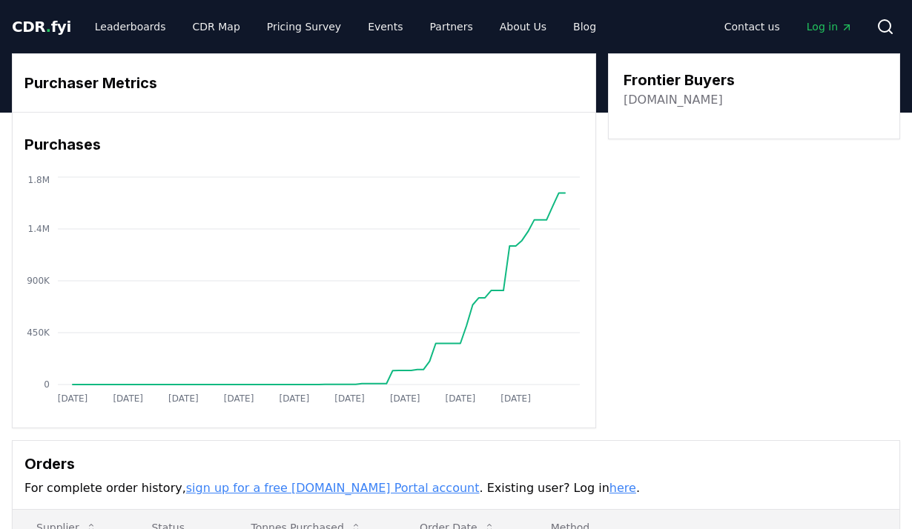  What do you see at coordinates (47, 385) in the screenshot?
I see `tspan: 0` at bounding box center [47, 385].